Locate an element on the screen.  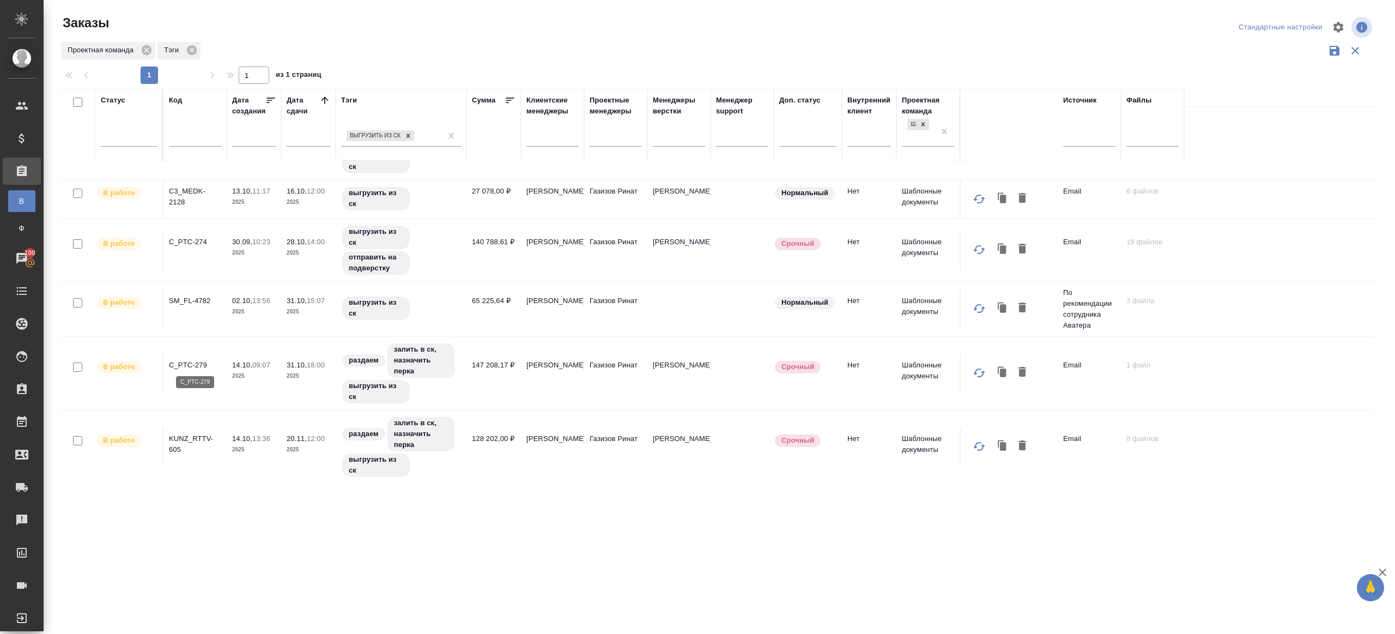
p: 20.11, is located at coordinates (296, 438).